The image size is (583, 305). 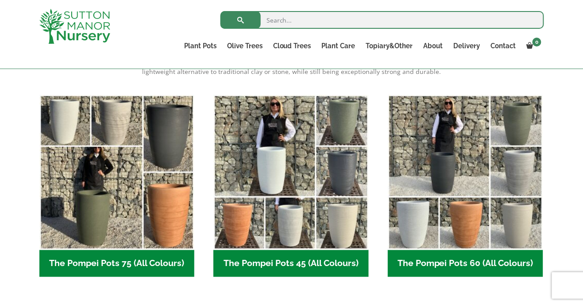 I want to click on a: 0, so click(x=533, y=46).